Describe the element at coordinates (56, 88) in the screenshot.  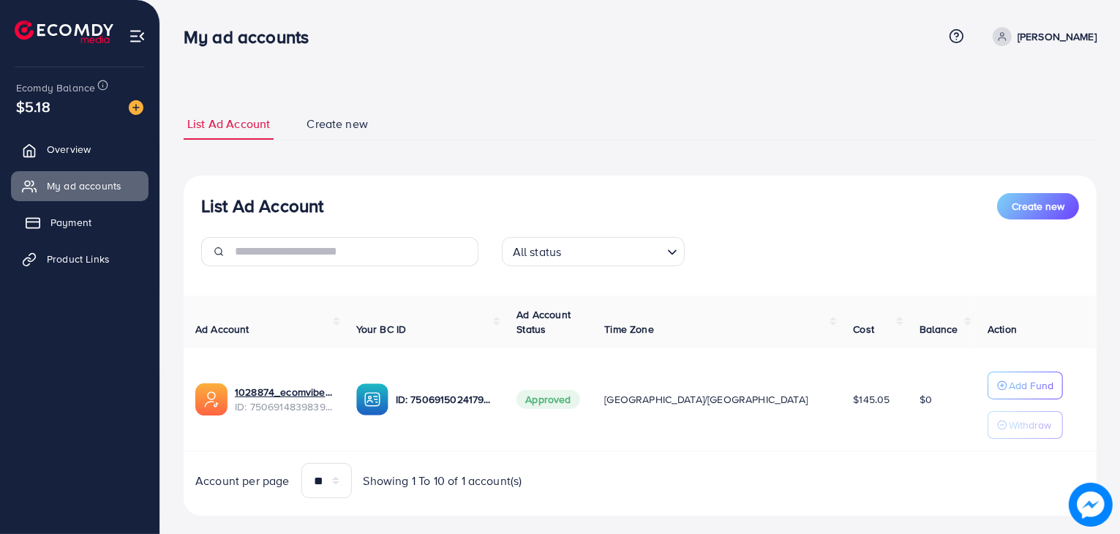
I see `span: Ecomdy Balance` at that location.